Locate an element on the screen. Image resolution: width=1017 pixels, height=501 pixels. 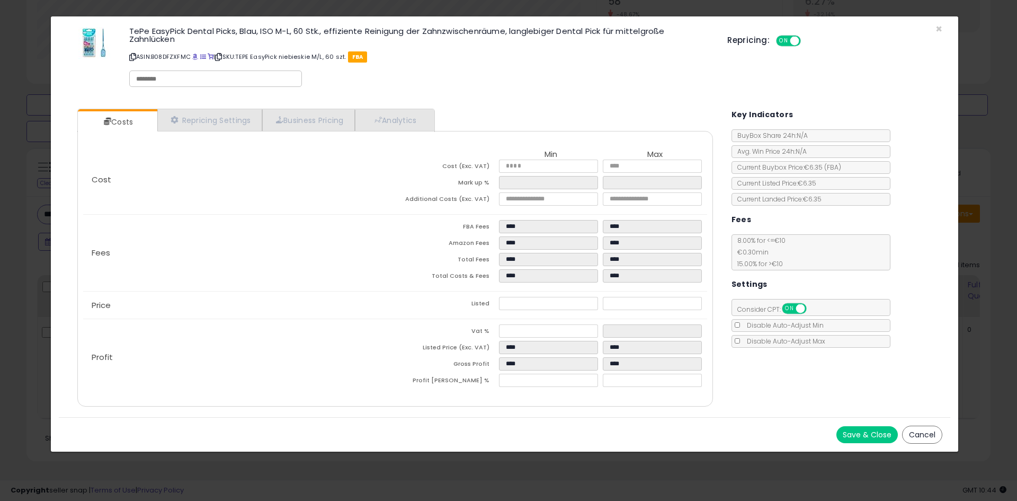
span: Current Listed Price: €6.35 is located at coordinates (774, 183).